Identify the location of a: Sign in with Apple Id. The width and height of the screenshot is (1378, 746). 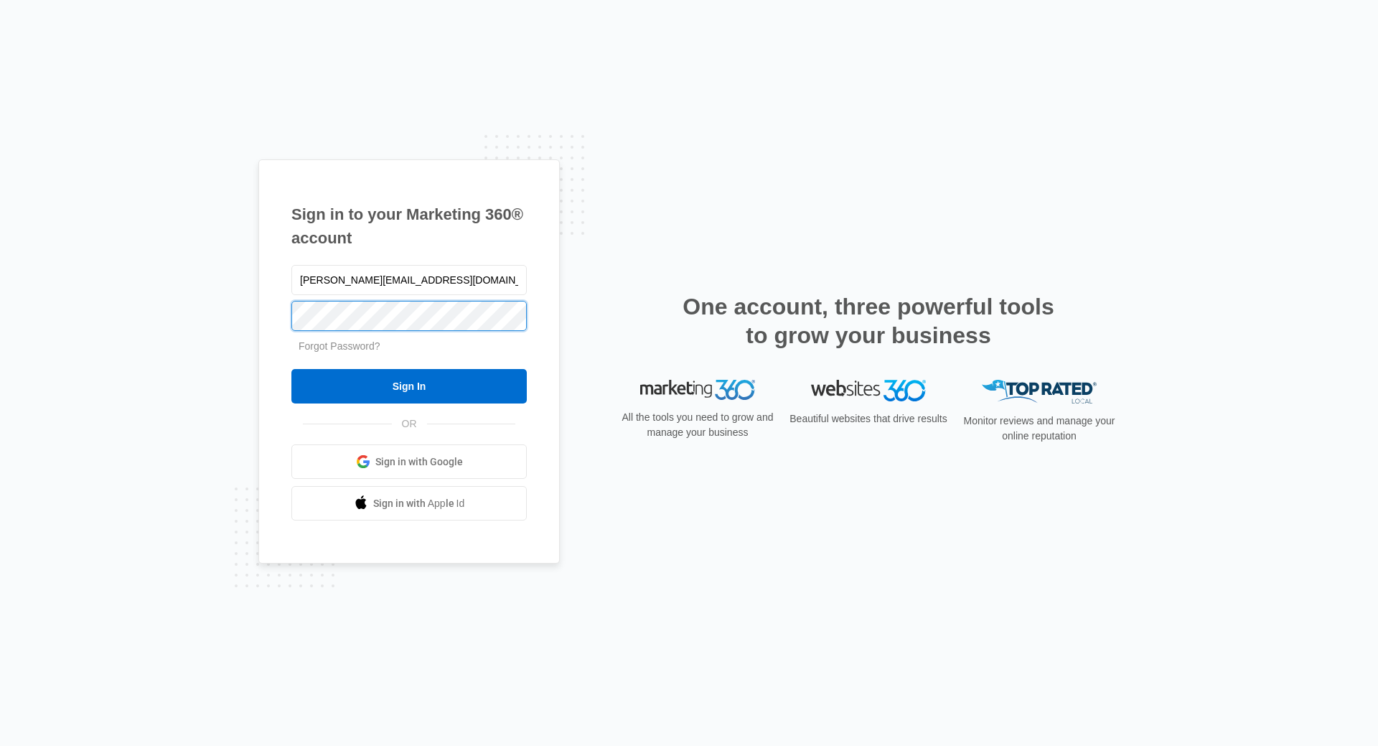
(409, 503).